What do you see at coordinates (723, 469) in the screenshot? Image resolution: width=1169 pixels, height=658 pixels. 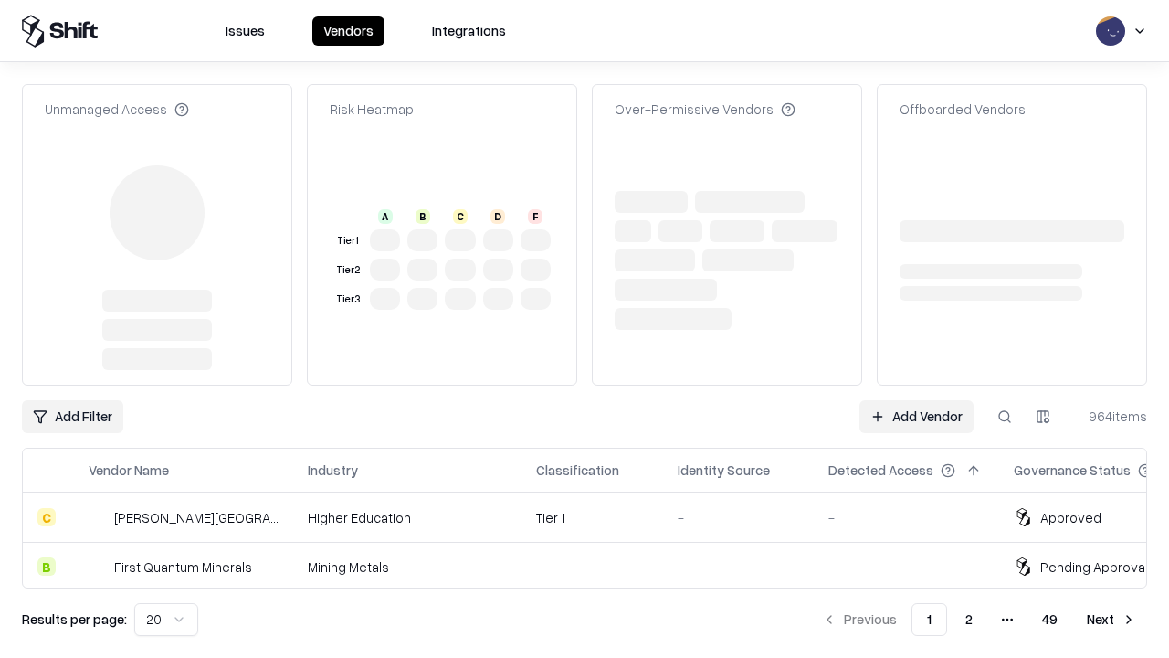 I see `div: Identity Source` at bounding box center [723, 469].